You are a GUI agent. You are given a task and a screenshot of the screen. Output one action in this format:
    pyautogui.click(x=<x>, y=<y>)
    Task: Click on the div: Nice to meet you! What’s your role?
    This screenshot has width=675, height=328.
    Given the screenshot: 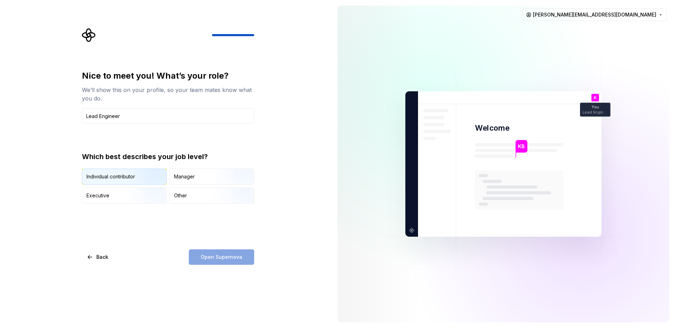 What is the action you would take?
    pyautogui.click(x=168, y=76)
    